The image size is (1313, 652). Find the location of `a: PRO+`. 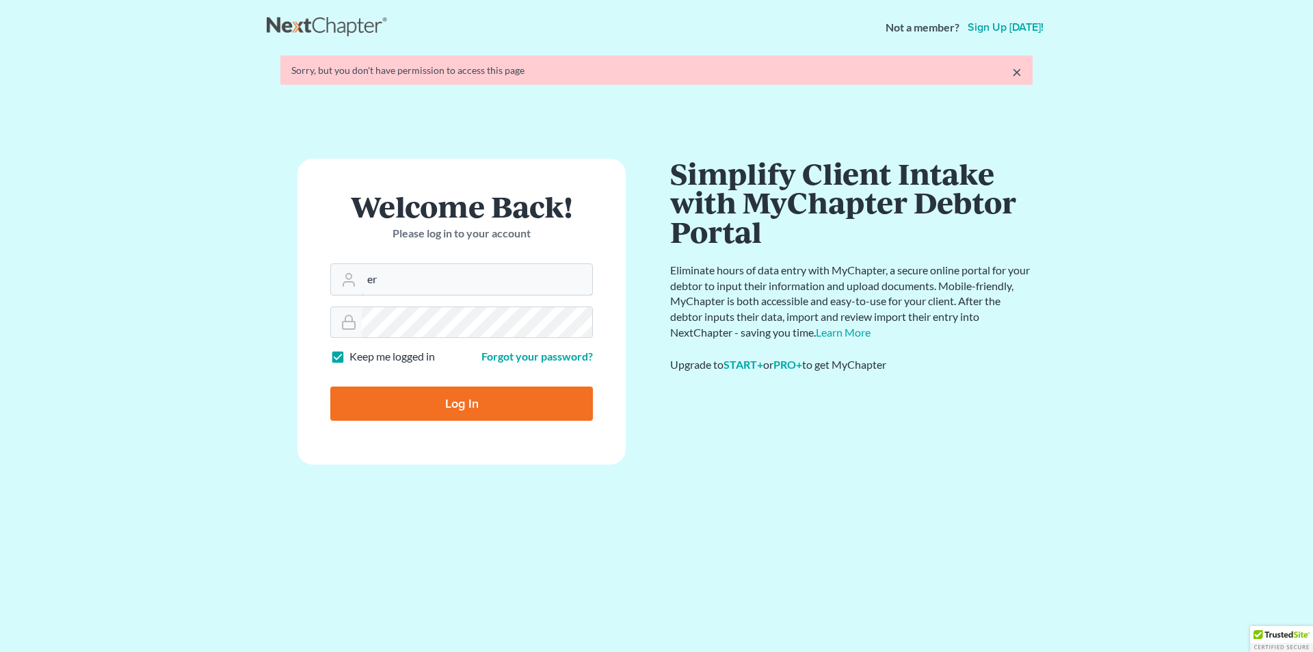

a: PRO+ is located at coordinates (788, 364).